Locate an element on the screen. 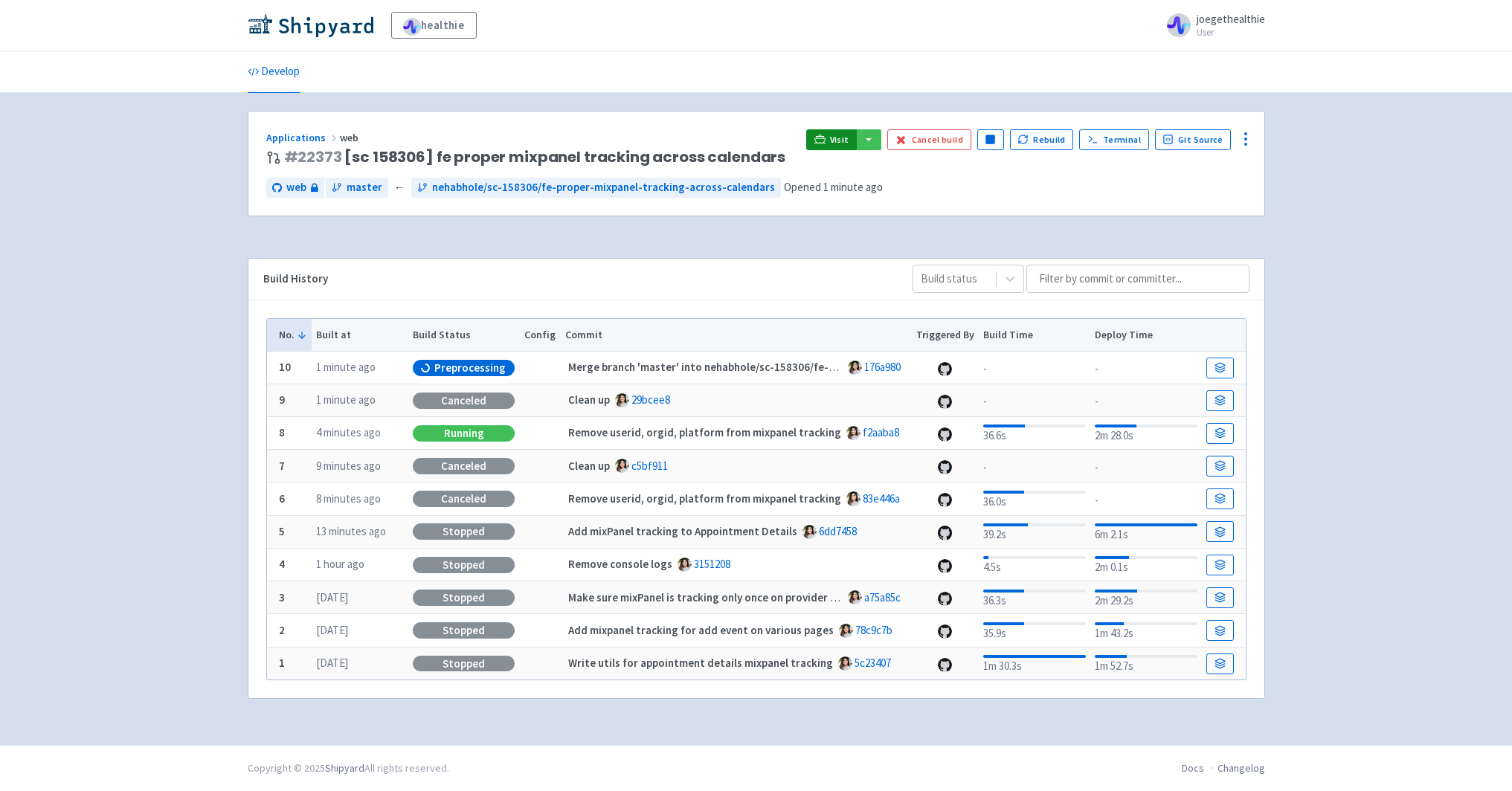  a: joegethealthie User is located at coordinates (1212, 25).